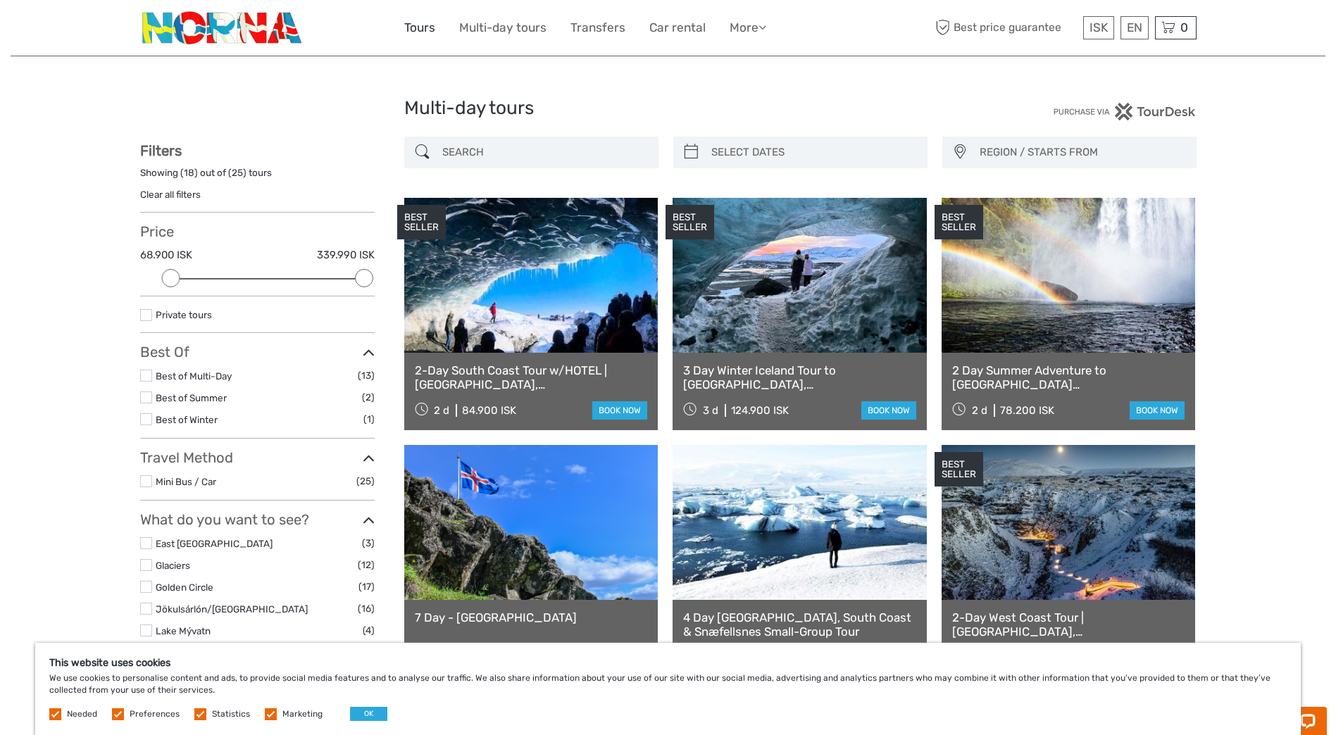 Image resolution: width=1336 pixels, height=735 pixels. Describe the element at coordinates (366, 375) in the screenshot. I see `span: (13)` at that location.